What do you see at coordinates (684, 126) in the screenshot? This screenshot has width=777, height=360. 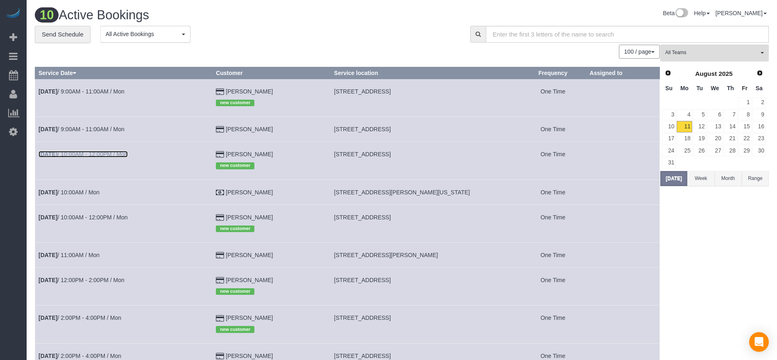 I see `a: 11` at bounding box center [684, 126].